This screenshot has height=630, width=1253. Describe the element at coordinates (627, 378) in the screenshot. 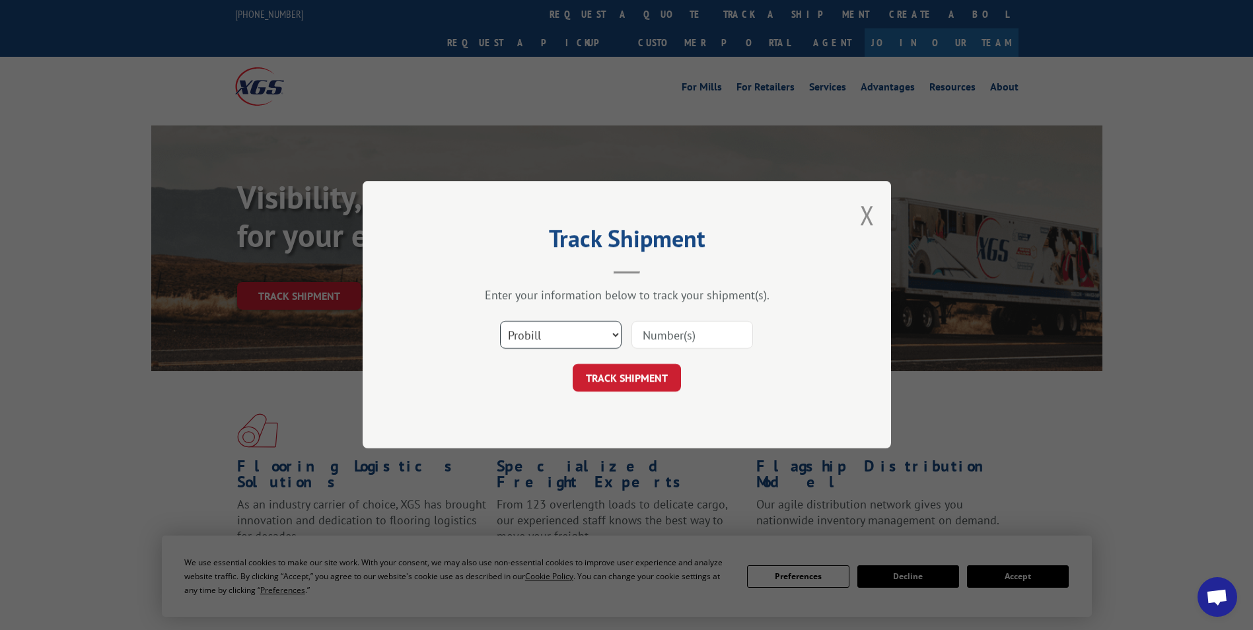

I see `button: TRACK SHIPMENT` at that location.